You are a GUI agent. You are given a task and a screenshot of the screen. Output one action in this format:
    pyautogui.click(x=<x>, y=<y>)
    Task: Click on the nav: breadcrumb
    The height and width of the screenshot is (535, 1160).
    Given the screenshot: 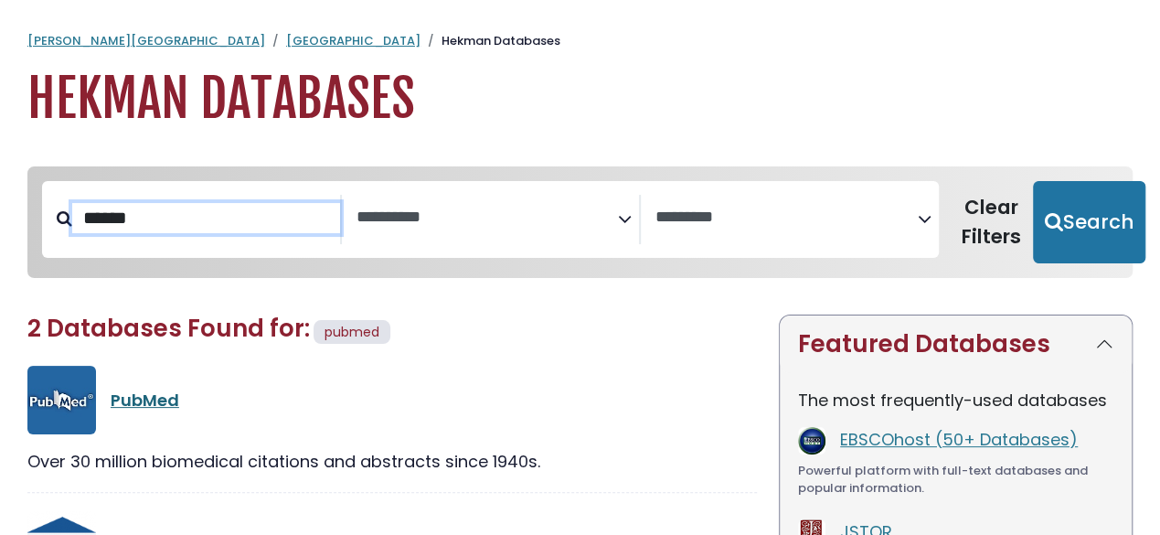 What is the action you would take?
    pyautogui.click(x=580, y=41)
    